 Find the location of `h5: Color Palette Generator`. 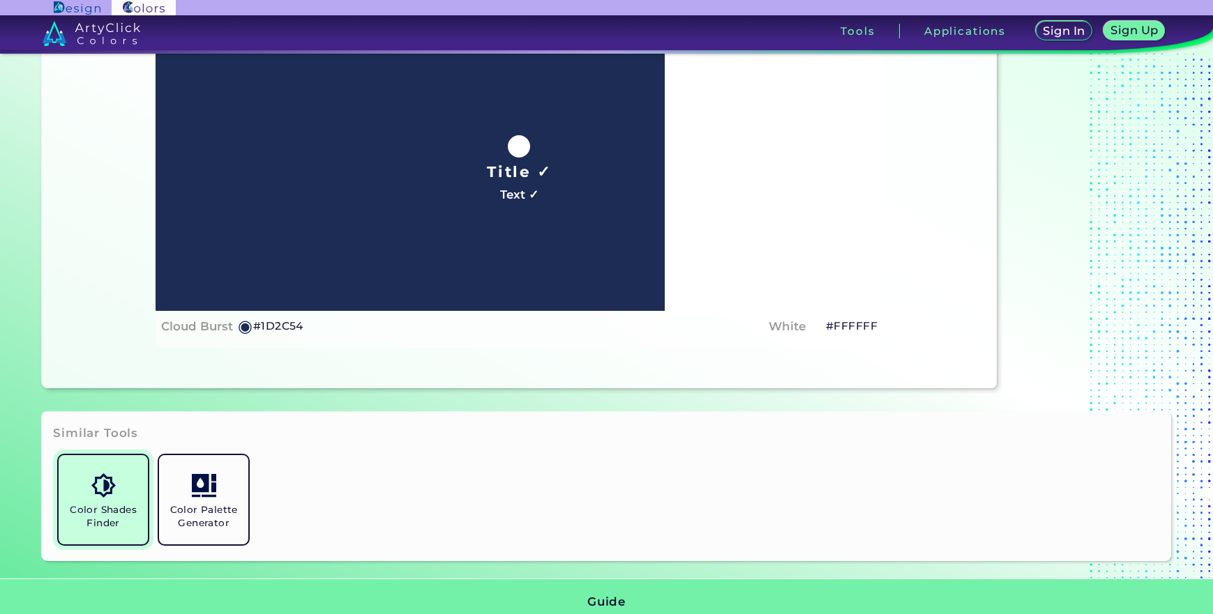

h5: Color Palette Generator is located at coordinates (204, 517).